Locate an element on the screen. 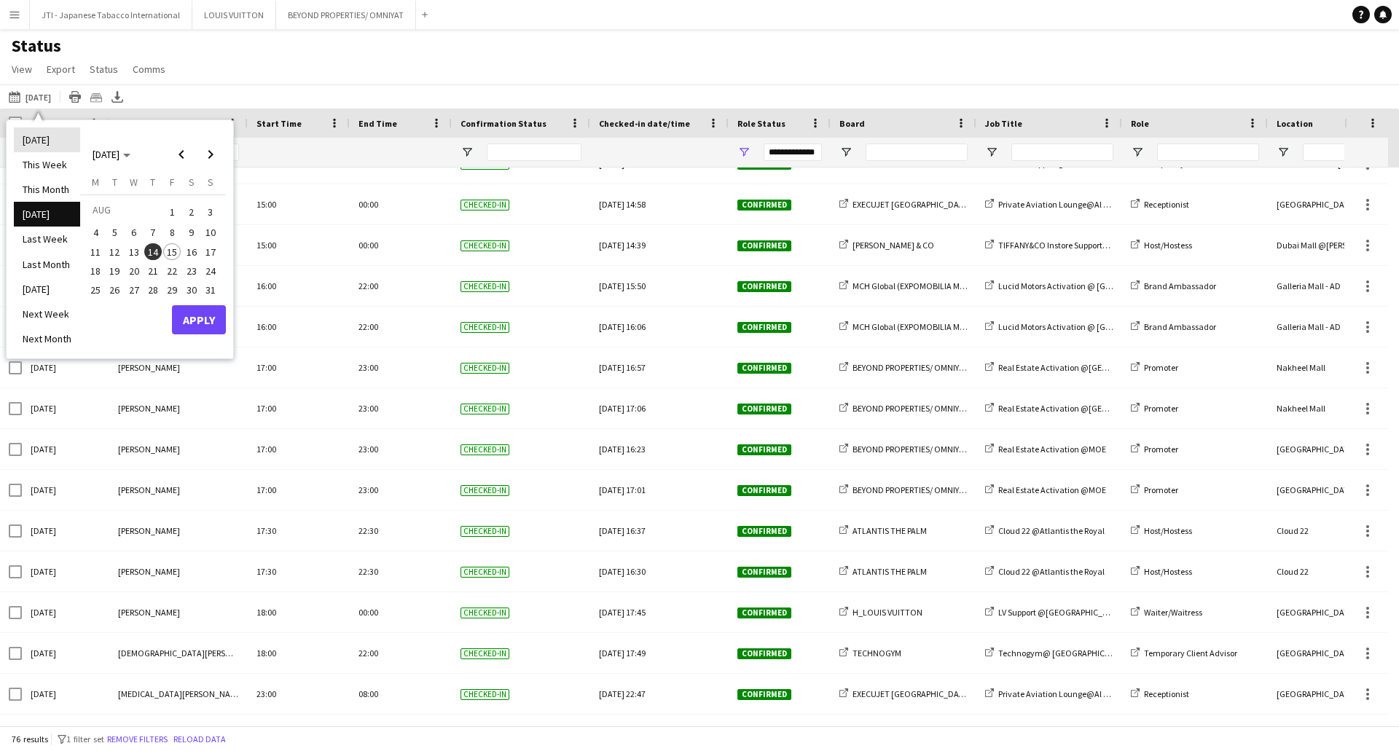 The image size is (1399, 751). span: H_LOUIS VUITTON is located at coordinates (887, 612).